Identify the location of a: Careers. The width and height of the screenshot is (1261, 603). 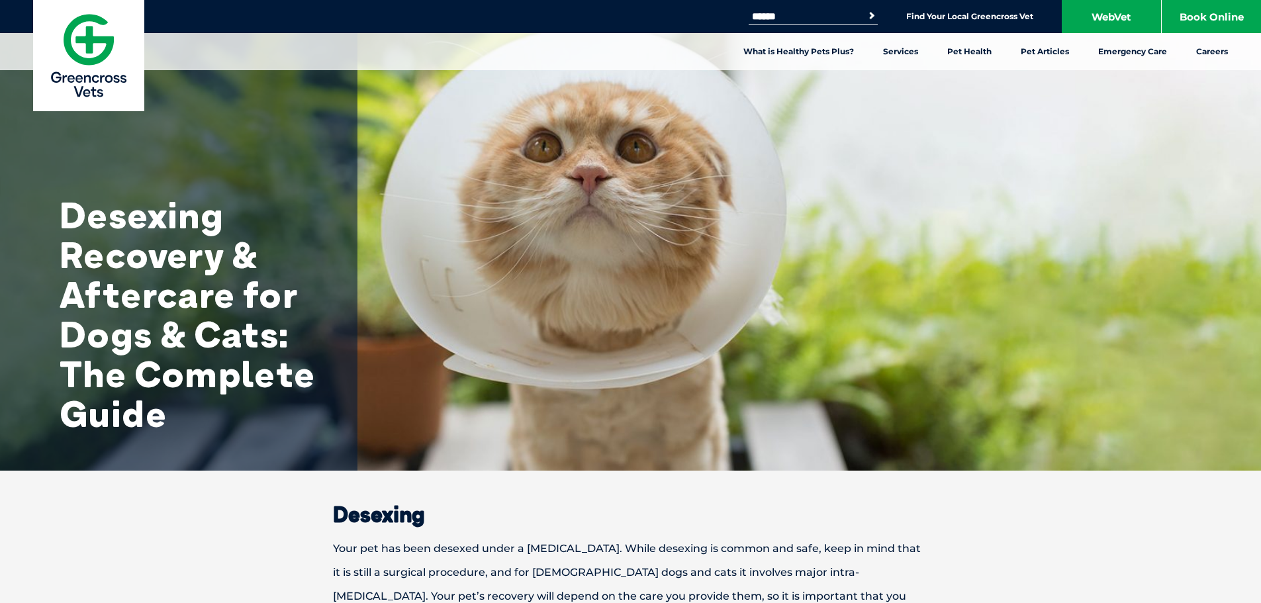
(1212, 52).